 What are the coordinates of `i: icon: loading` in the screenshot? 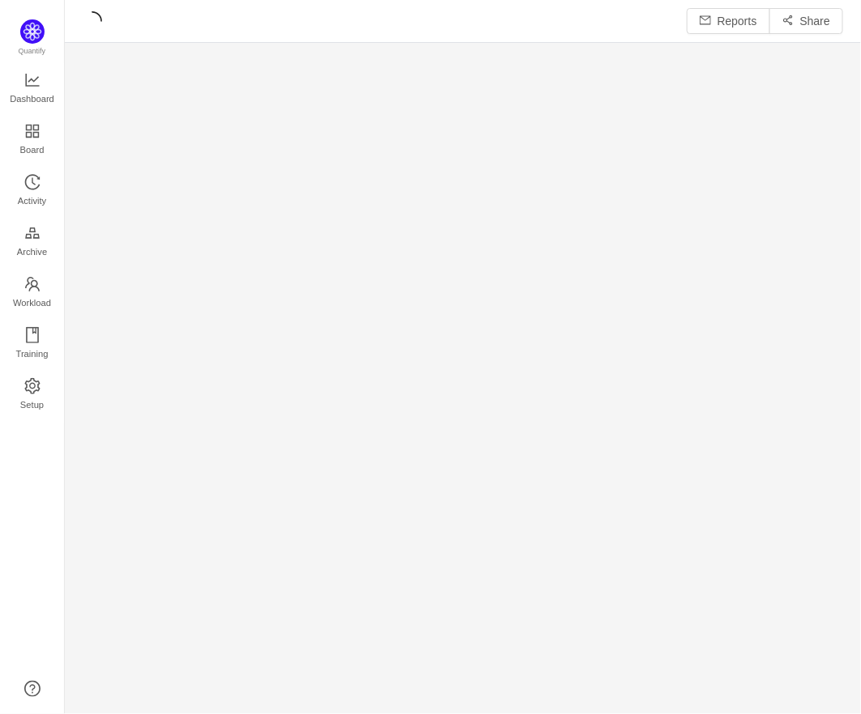 It's located at (92, 21).